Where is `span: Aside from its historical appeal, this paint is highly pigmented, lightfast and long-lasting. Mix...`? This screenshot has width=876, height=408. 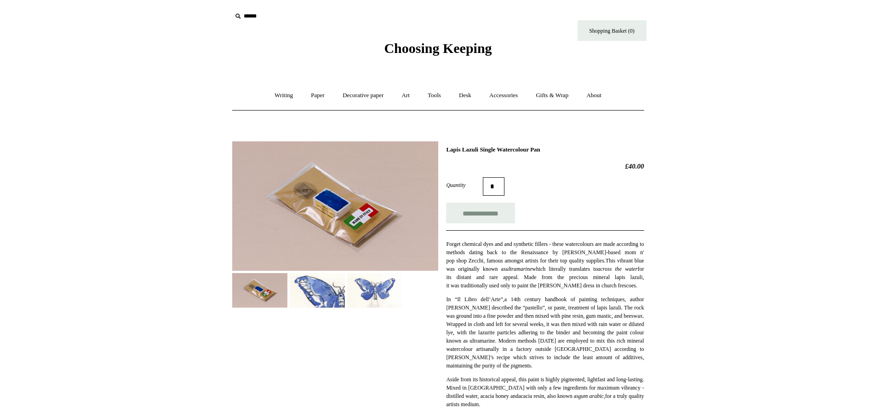
span: Aside from its historical appeal, this paint is highly pigmented, lightfast and long-lasting. Mix... is located at coordinates (545, 387).